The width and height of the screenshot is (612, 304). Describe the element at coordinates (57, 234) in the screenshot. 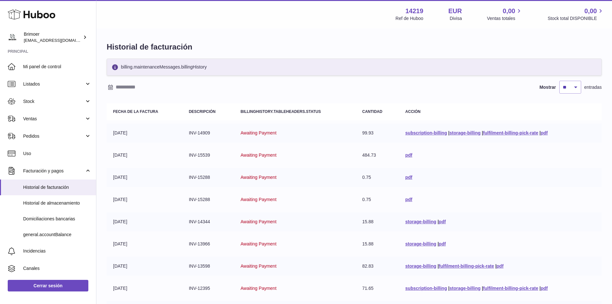

I see `span: general.accountBalance` at that location.